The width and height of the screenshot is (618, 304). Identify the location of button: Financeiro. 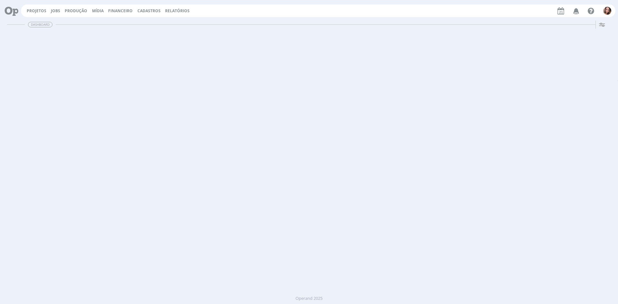
(120, 11).